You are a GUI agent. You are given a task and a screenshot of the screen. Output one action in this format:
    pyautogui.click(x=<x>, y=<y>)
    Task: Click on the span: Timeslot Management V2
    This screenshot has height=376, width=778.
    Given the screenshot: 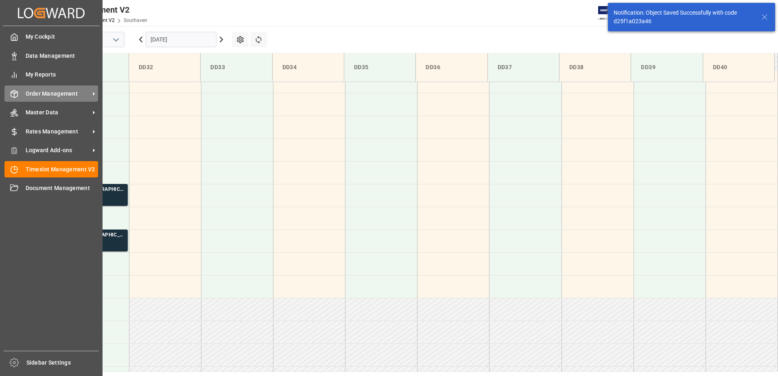 What is the action you would take?
    pyautogui.click(x=62, y=169)
    